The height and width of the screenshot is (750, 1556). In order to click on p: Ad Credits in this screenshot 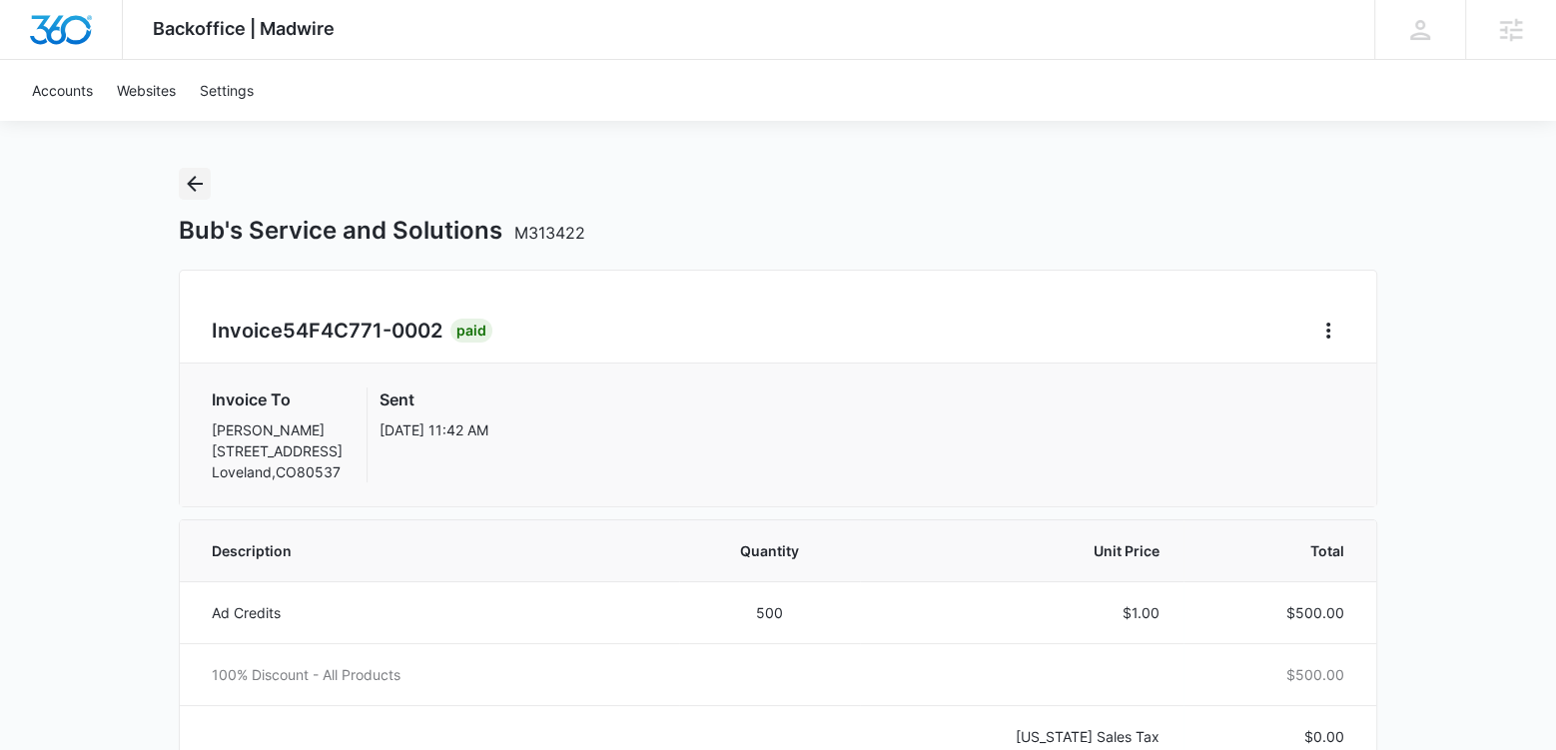, I will do `click(433, 612)`.